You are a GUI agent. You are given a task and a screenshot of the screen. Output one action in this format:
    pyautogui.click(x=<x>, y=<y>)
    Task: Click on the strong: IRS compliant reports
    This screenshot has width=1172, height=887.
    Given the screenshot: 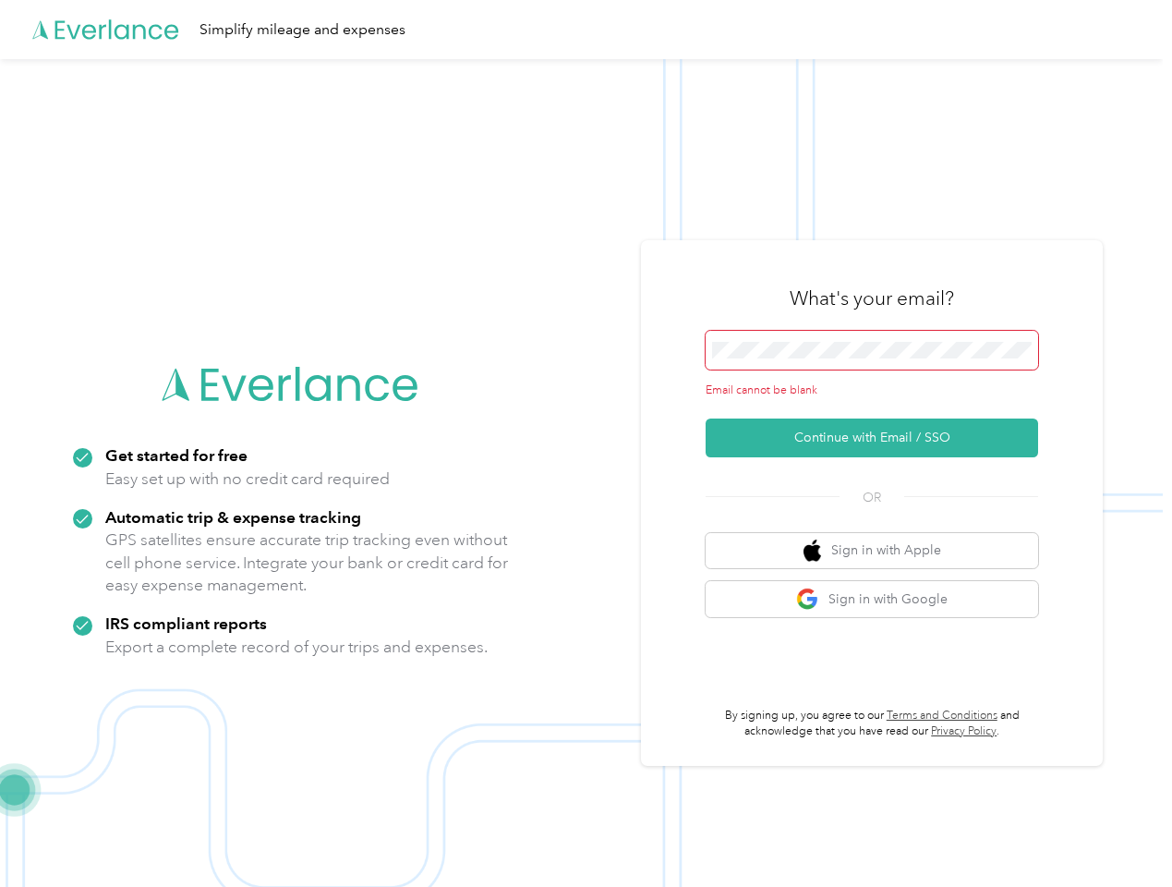 What is the action you would take?
    pyautogui.click(x=186, y=623)
    